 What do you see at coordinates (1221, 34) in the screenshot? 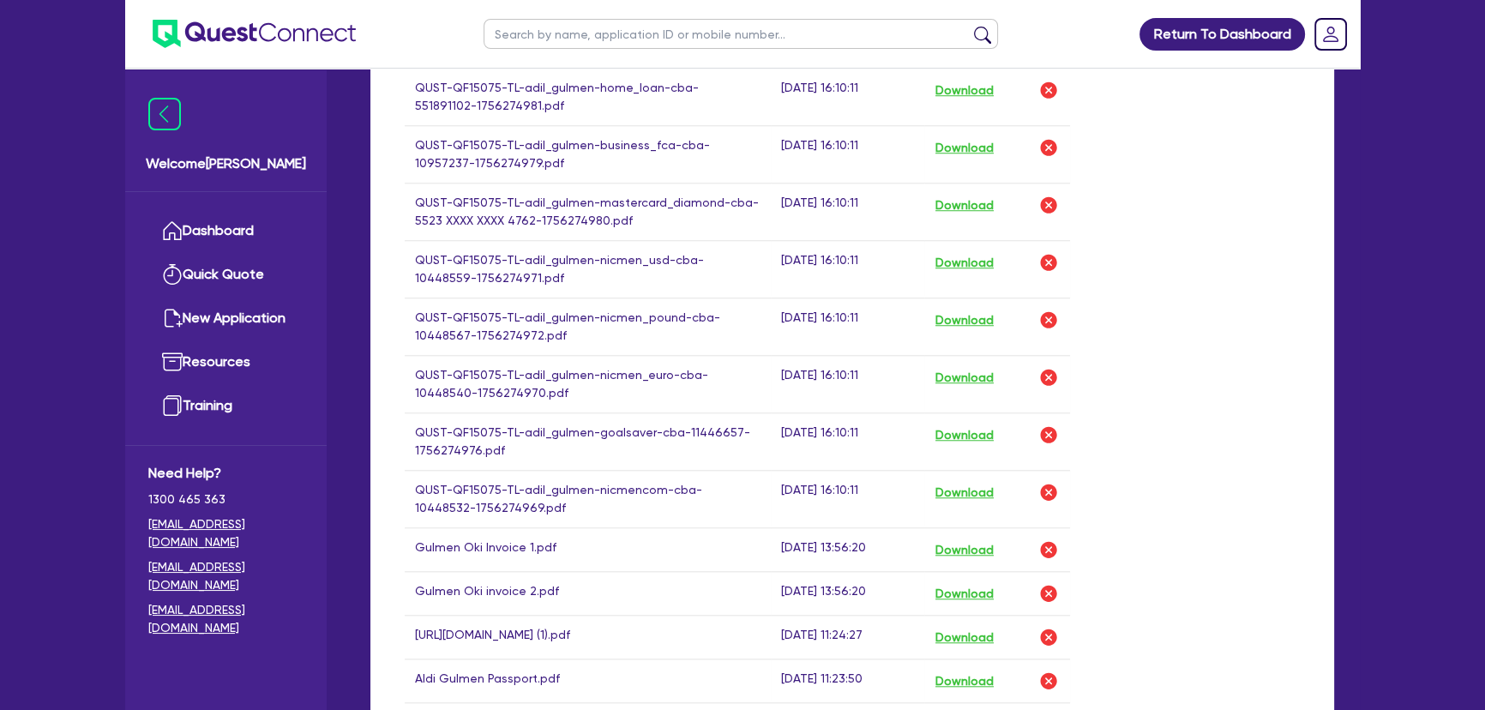
I see `a: Return To Dashboard` at bounding box center [1221, 34].